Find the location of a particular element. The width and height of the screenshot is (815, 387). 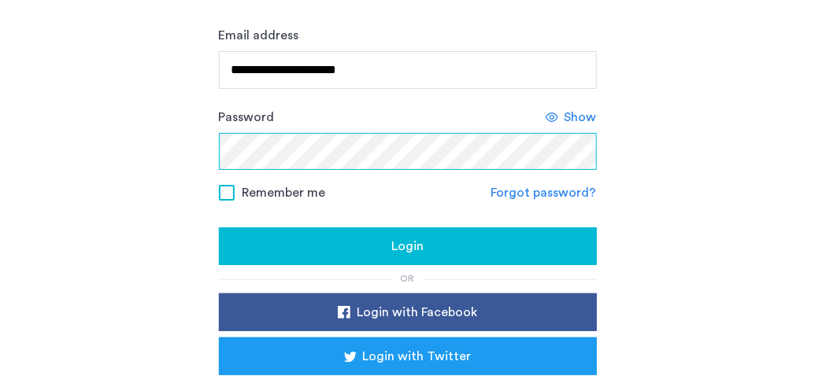

span: Login with Facebook is located at coordinates (416, 312).